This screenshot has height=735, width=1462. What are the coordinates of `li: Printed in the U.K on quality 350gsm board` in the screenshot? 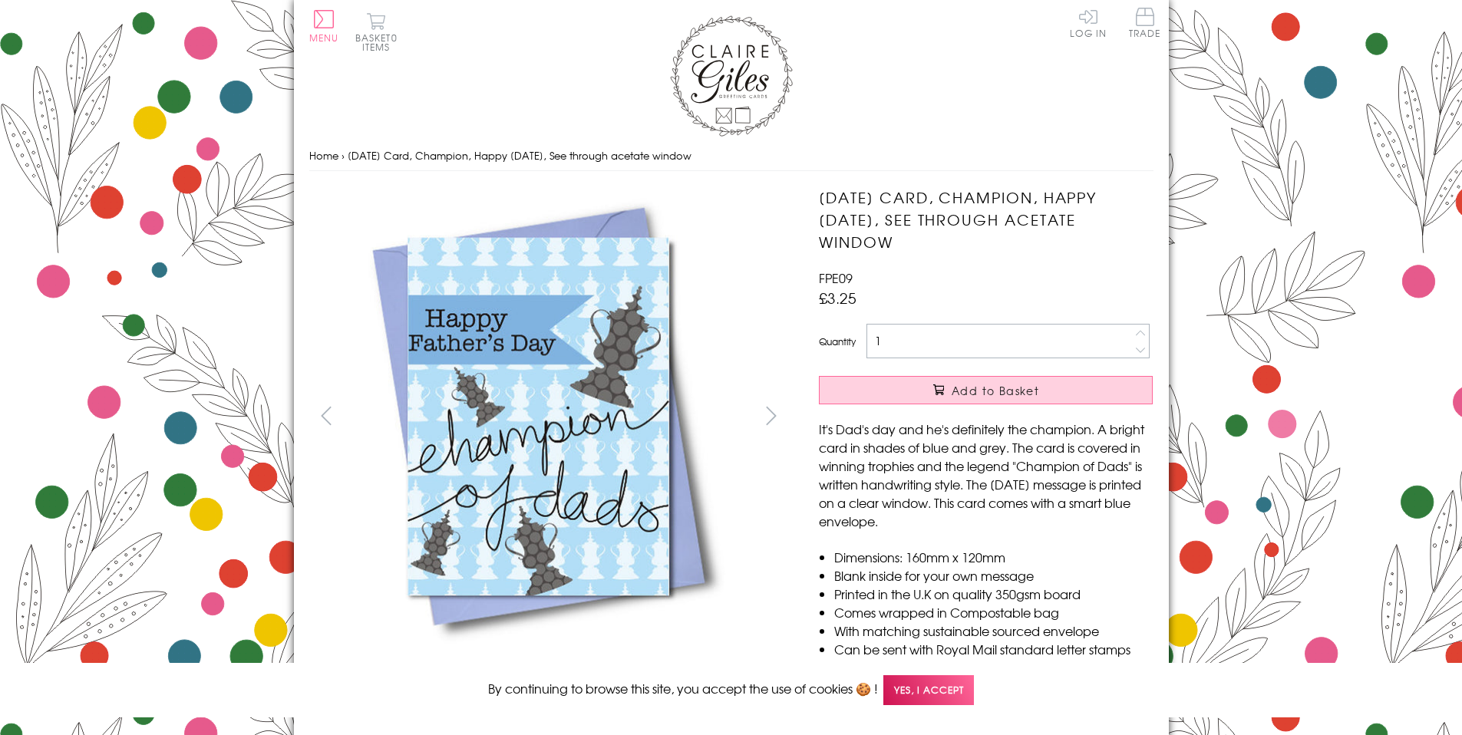 It's located at (993, 594).